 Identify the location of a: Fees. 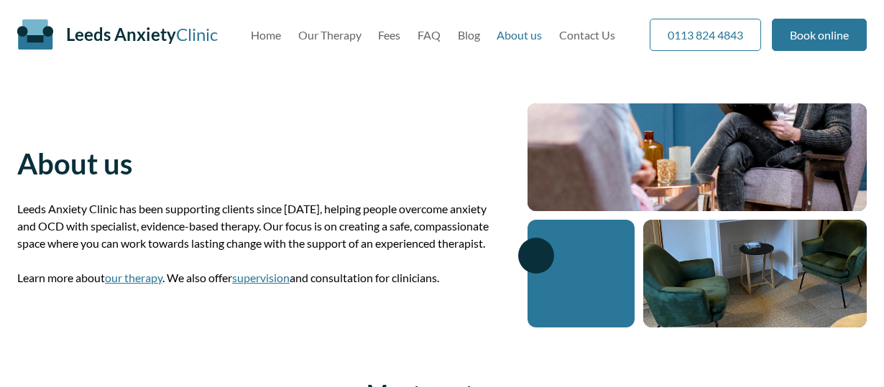
(389, 34).